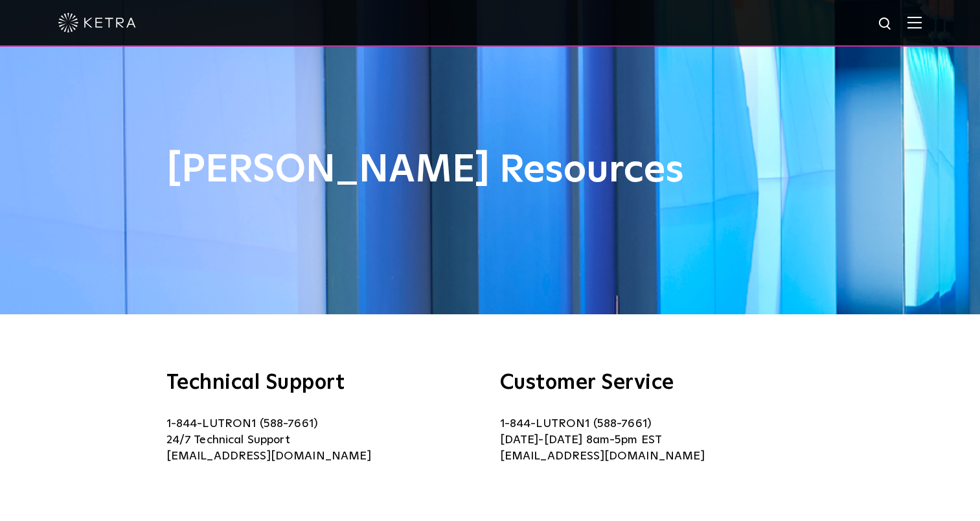 This screenshot has width=980, height=521. I want to click on img: Hamburger%20Nav.svg, so click(915, 22).